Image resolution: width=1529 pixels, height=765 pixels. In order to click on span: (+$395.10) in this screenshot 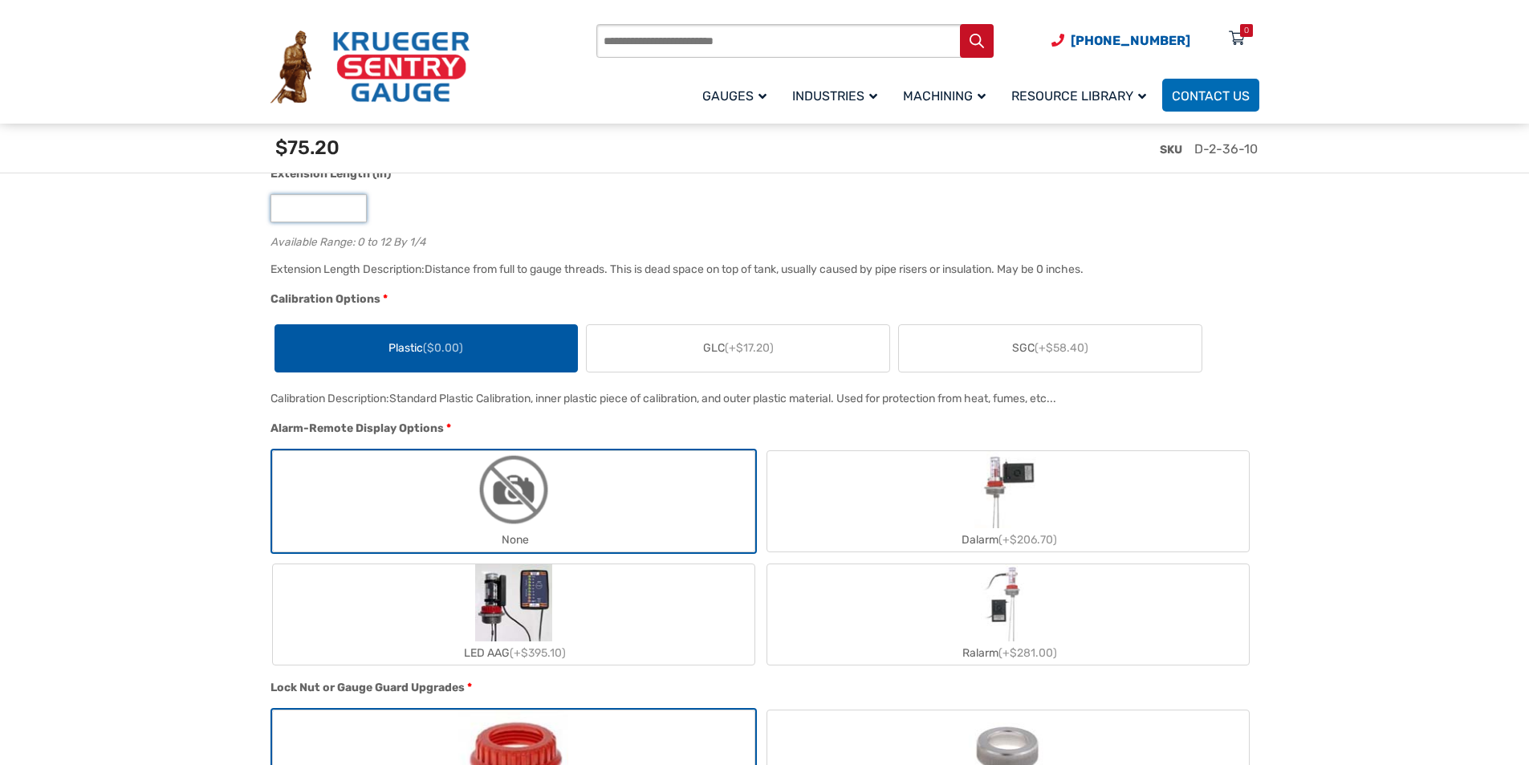, I will do `click(538, 653)`.